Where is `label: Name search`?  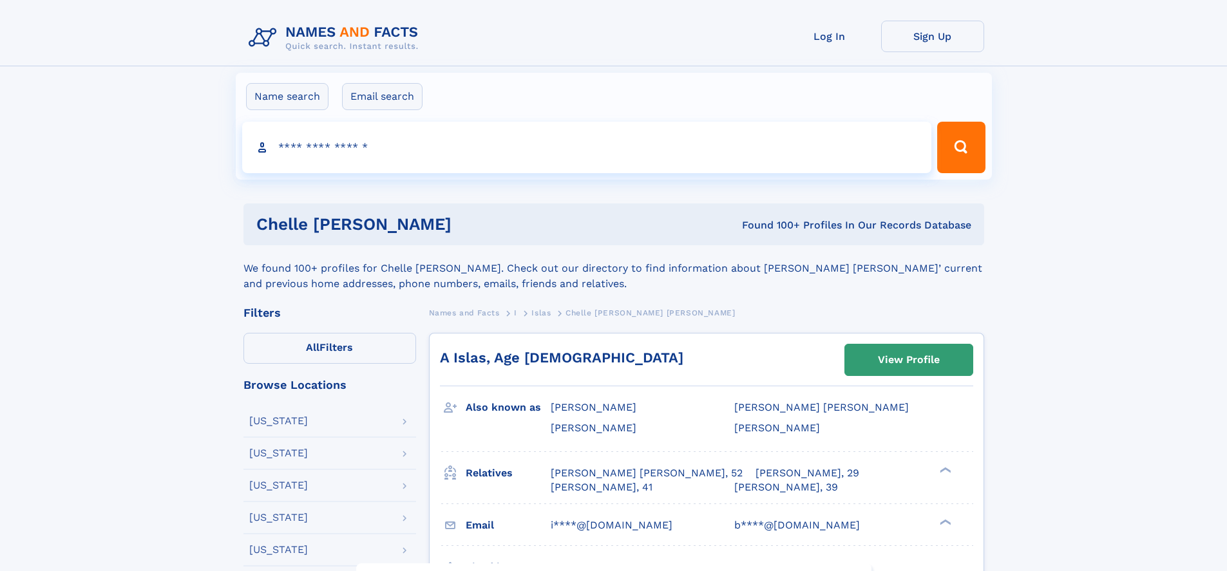 label: Name search is located at coordinates (287, 97).